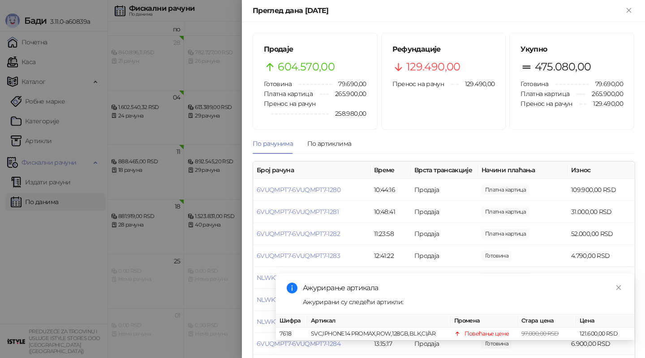  Describe the element at coordinates (315, 49) in the screenshot. I see `h5: Продаје` at that location.